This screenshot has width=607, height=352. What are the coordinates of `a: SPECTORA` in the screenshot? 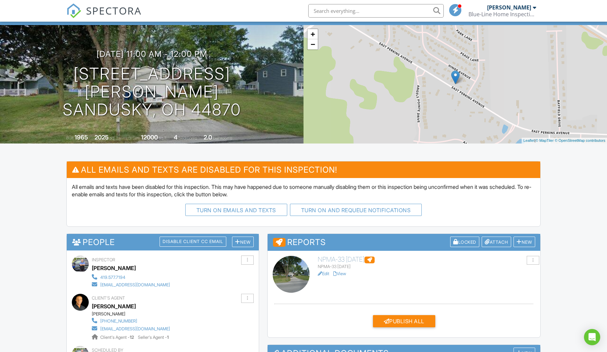 It's located at (104, 16).